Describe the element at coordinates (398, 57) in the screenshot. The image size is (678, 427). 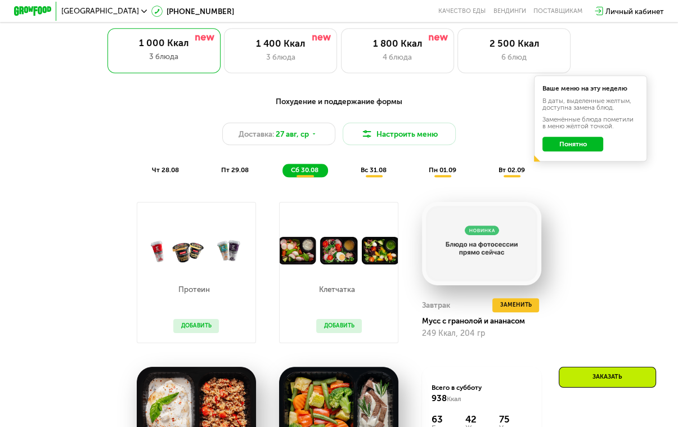
I see `div: 4 блюда` at that location.